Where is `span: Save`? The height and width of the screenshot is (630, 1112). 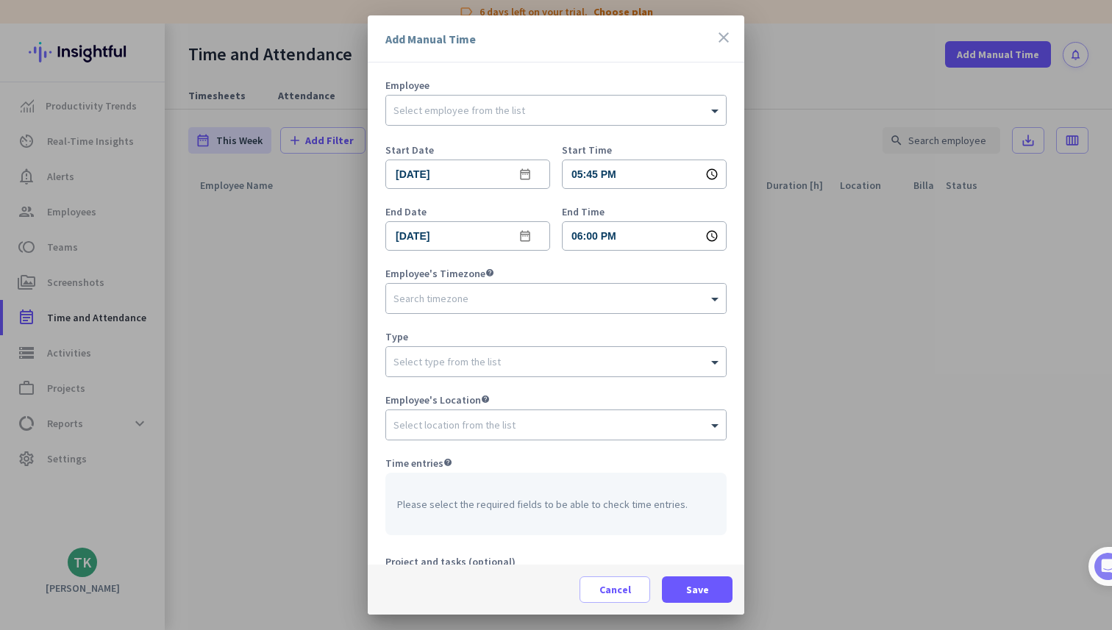 span: Save is located at coordinates (697, 590).